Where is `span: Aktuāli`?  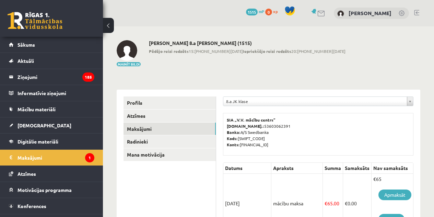 span: Aktuāli is located at coordinates (26, 61).